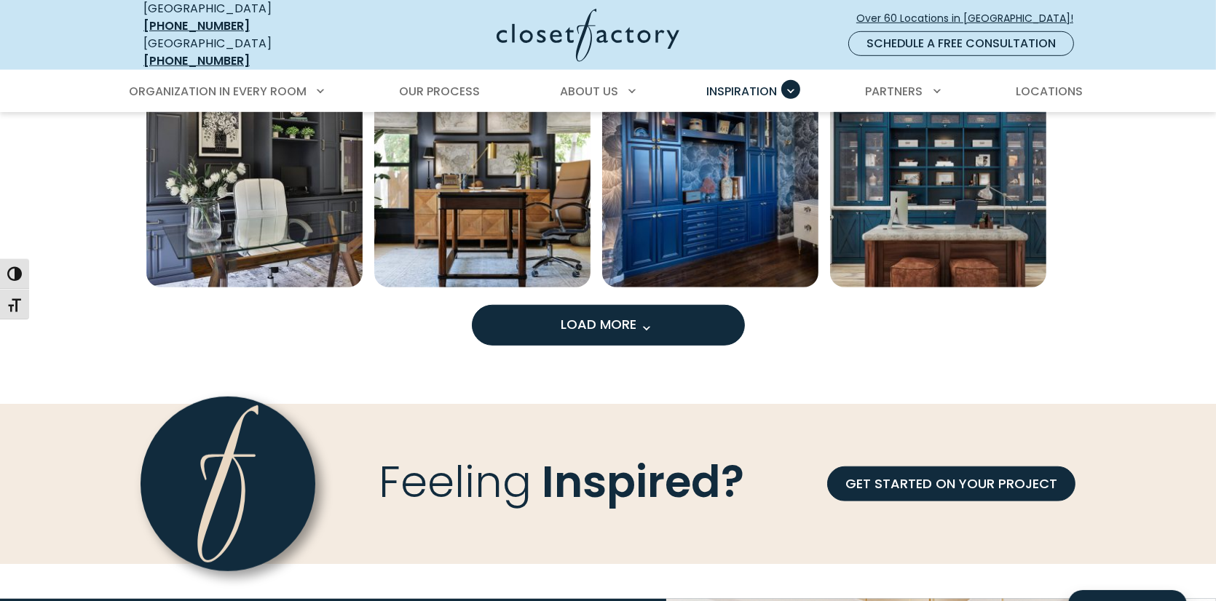 The image size is (1216, 601). I want to click on img: Executive-style home office with fluted drawer fronts, integrated file storage, custom base cabin..., so click(482, 179).